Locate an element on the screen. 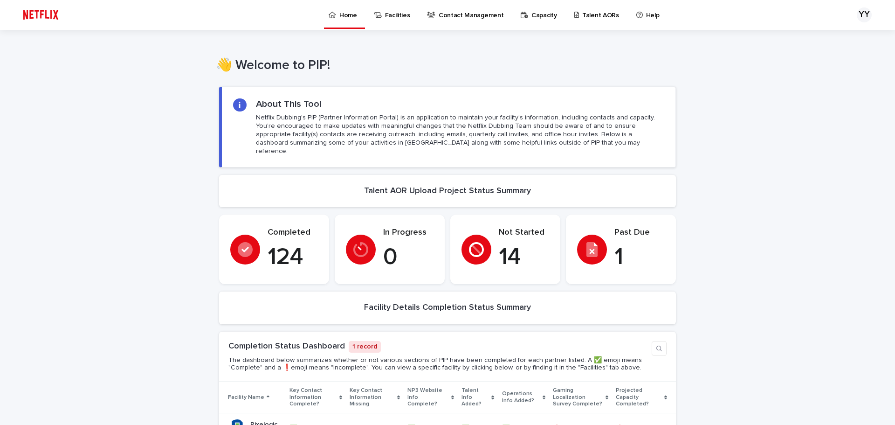  p: 14 is located at coordinates (524, 257).